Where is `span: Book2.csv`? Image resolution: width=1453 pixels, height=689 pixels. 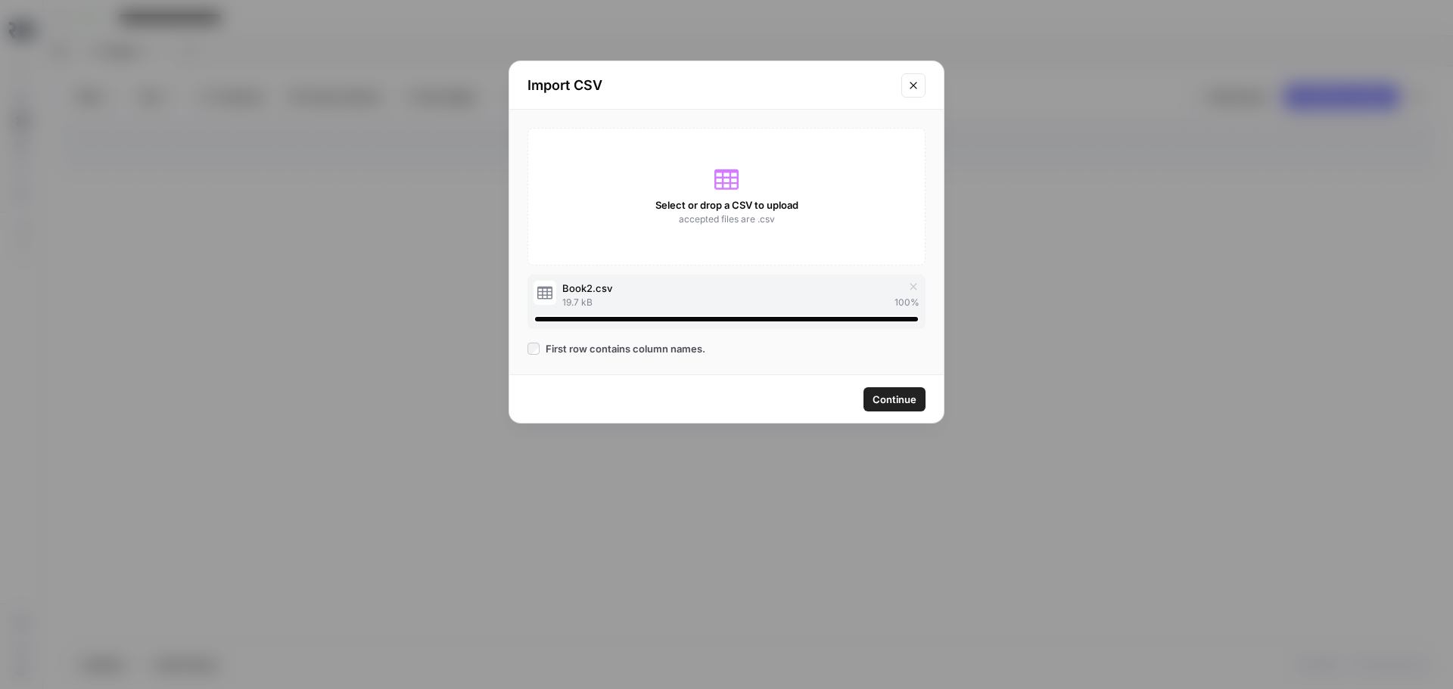
span: Book2.csv is located at coordinates (587, 288).